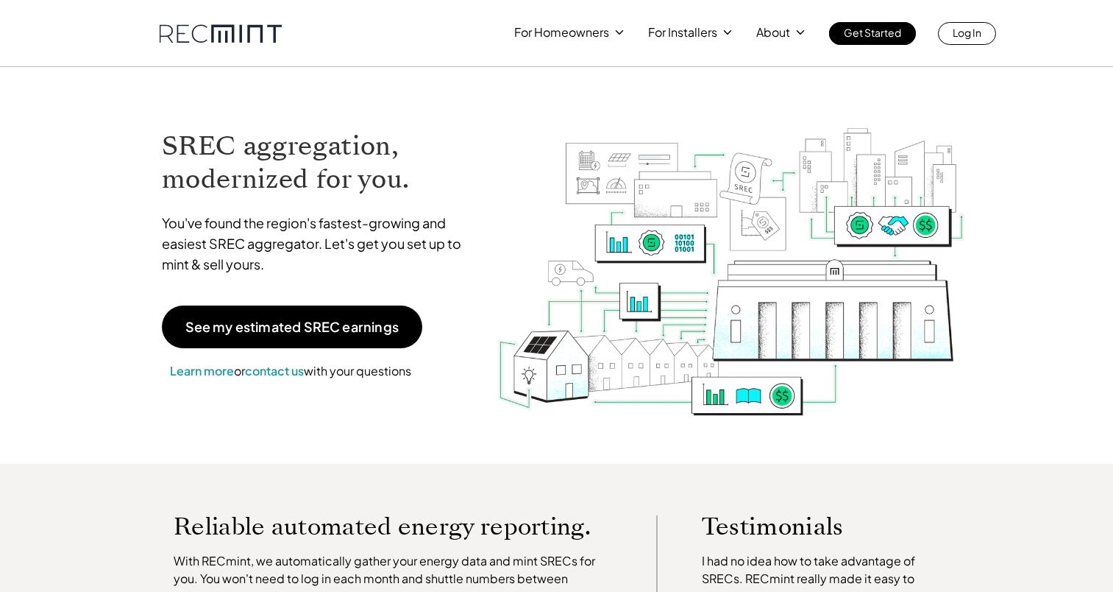 Image resolution: width=1113 pixels, height=592 pixels. What do you see at coordinates (773, 32) in the screenshot?
I see `p: About` at bounding box center [773, 32].